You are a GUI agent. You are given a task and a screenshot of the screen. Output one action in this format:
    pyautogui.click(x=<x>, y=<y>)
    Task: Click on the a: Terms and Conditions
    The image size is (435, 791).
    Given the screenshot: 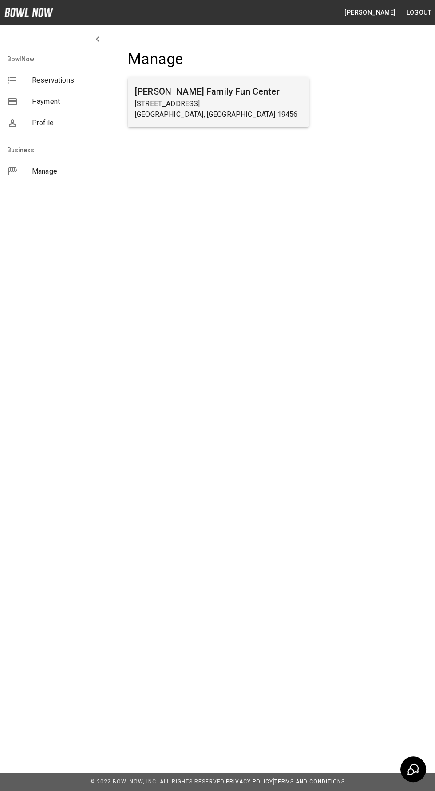 What is the action you would take?
    pyautogui.click(x=310, y=782)
    